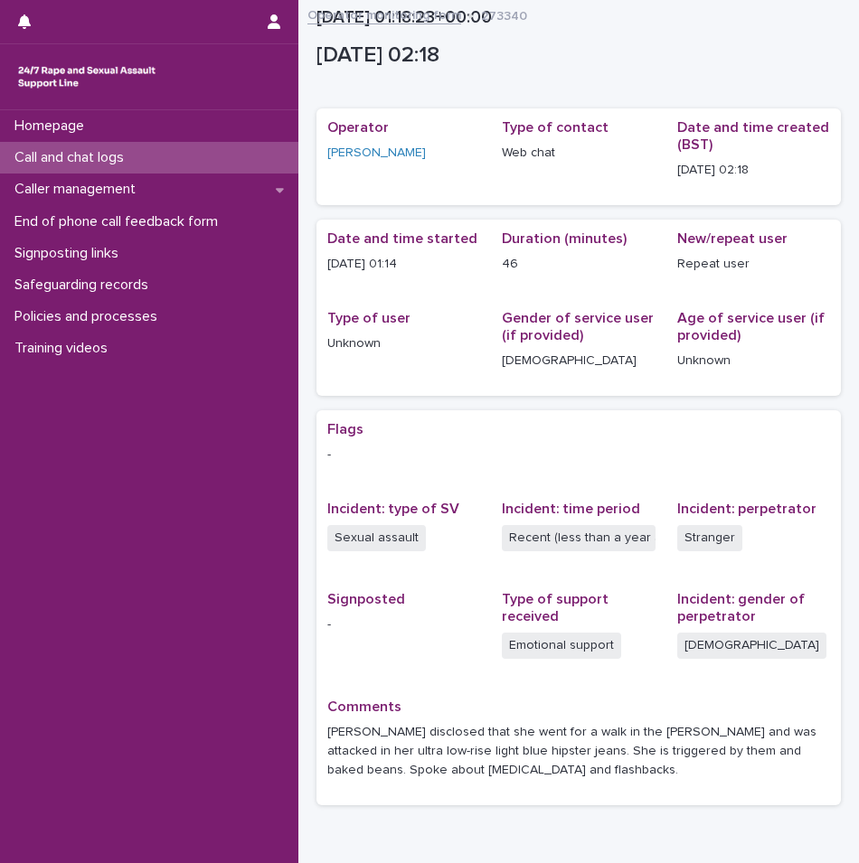  Describe the element at coordinates (578, 538) in the screenshot. I see `span: Recent (less than a year ago)` at that location.